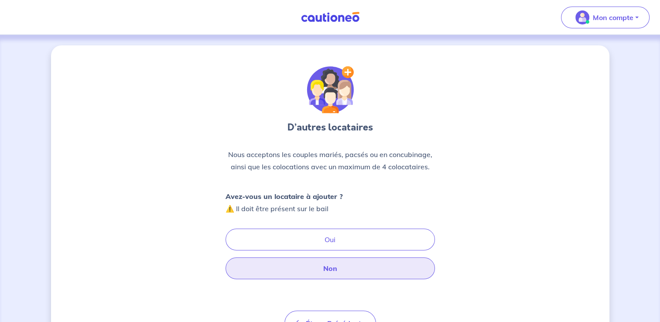 The width and height of the screenshot is (660, 322). I want to click on button: Non, so click(330, 268).